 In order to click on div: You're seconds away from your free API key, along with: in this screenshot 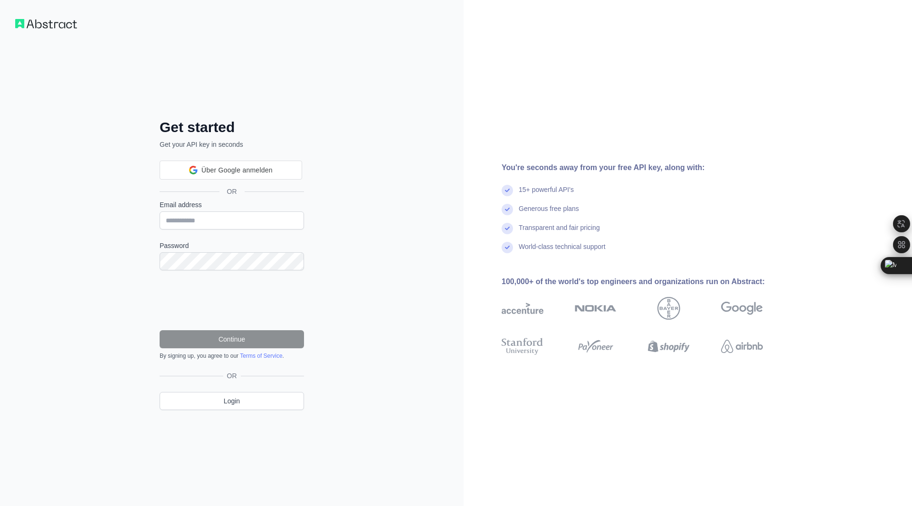, I will do `click(647, 168)`.